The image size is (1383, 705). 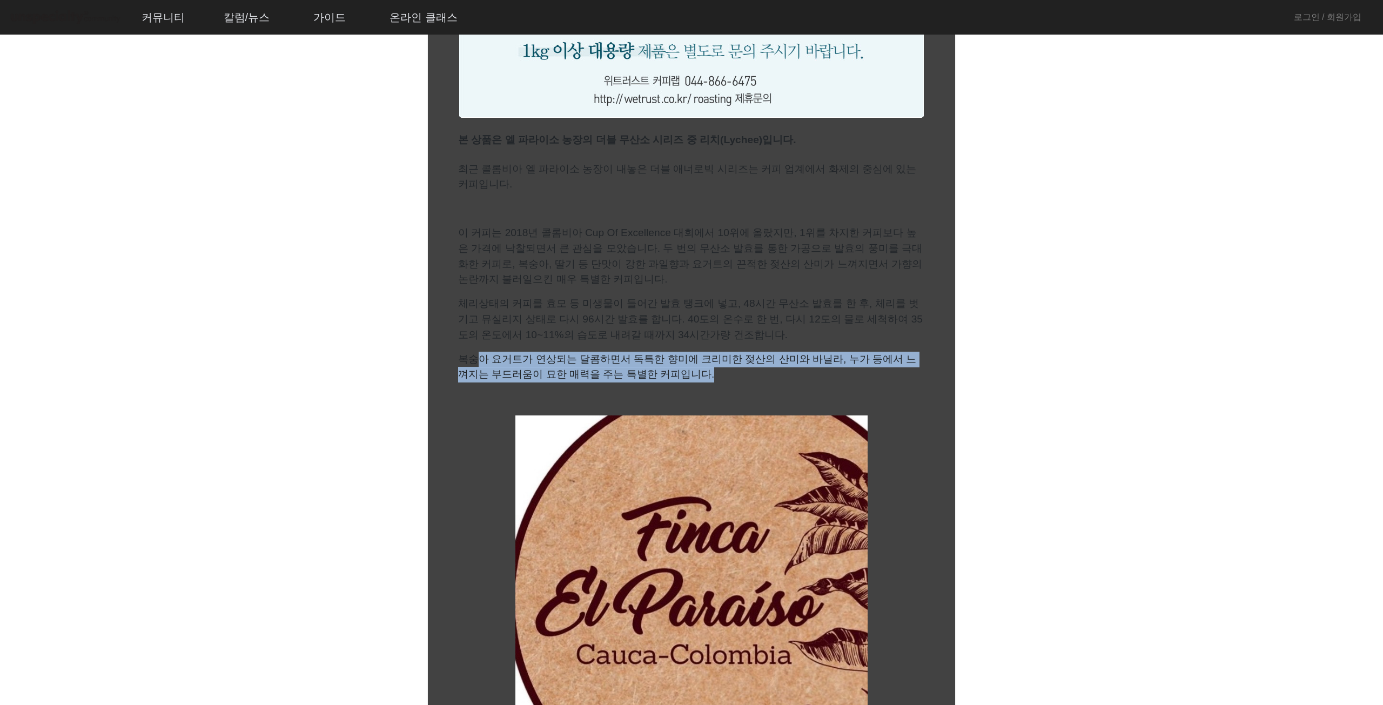 What do you see at coordinates (329, 17) in the screenshot?
I see `a: 가이드` at bounding box center [329, 17].